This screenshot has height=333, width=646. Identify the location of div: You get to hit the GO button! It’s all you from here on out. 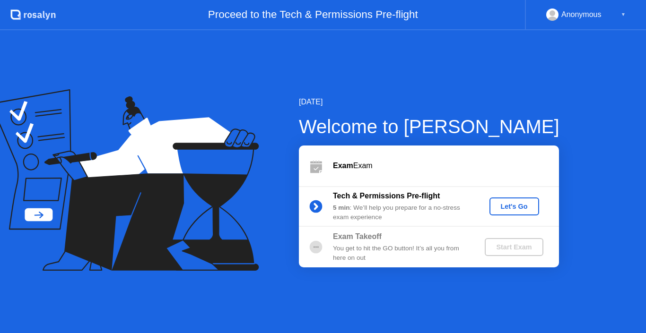
(401, 253).